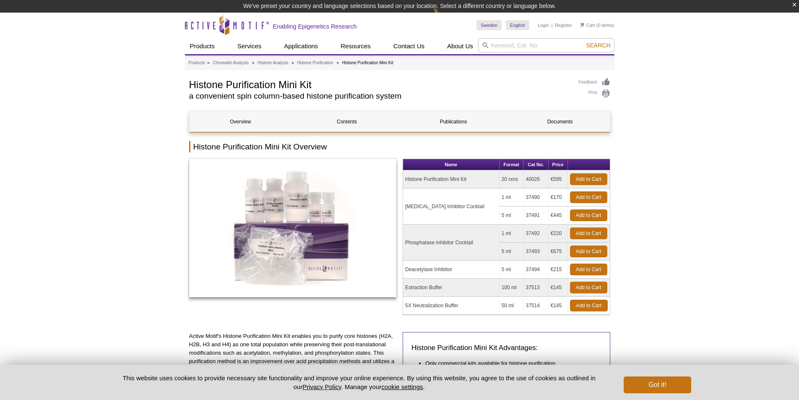  I want to click on img: Change Here, so click(444, 16).